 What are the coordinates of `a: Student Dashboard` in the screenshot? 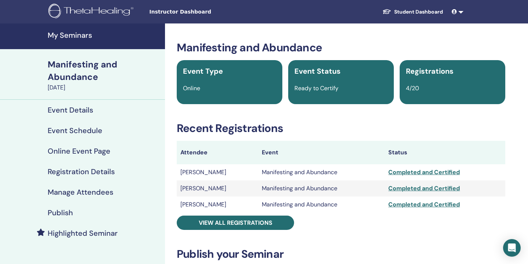 It's located at (413, 12).